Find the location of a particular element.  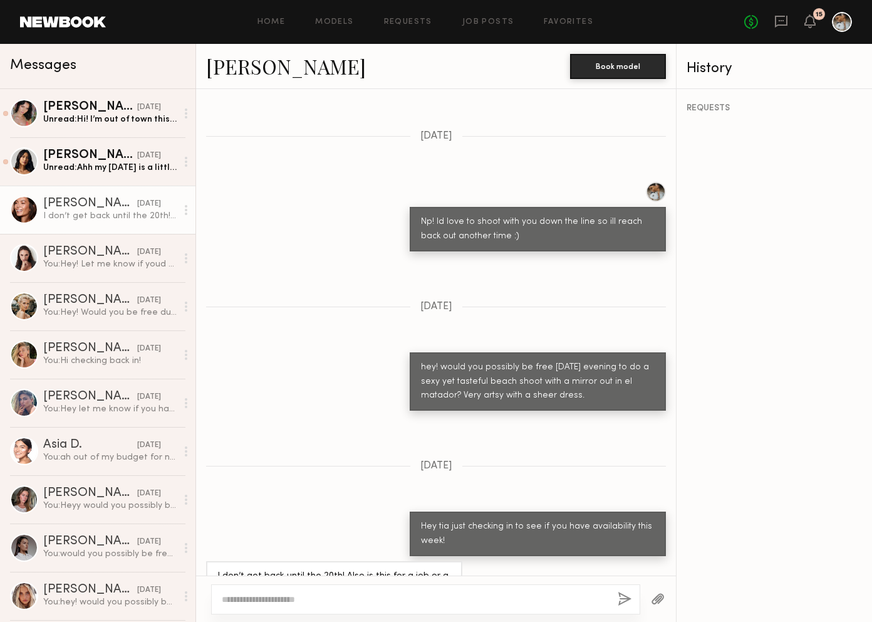

div: REQUESTS is located at coordinates (775, 108).